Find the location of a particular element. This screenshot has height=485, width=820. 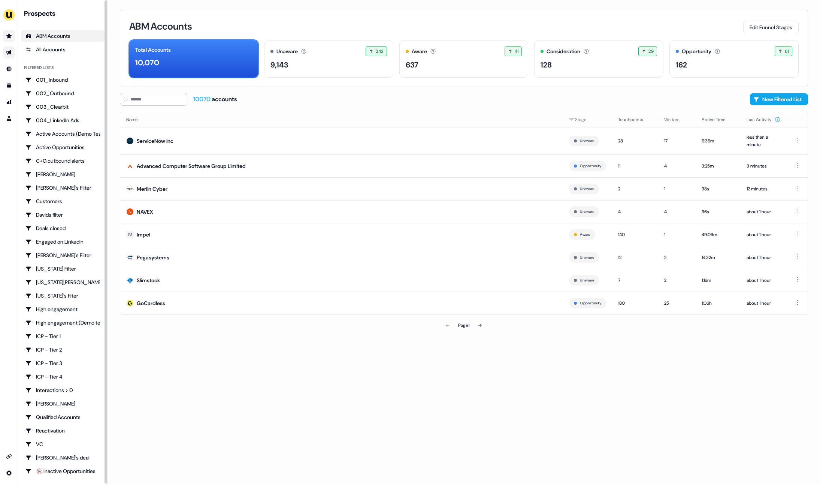

h3: ABM Accounts is located at coordinates (160, 26).